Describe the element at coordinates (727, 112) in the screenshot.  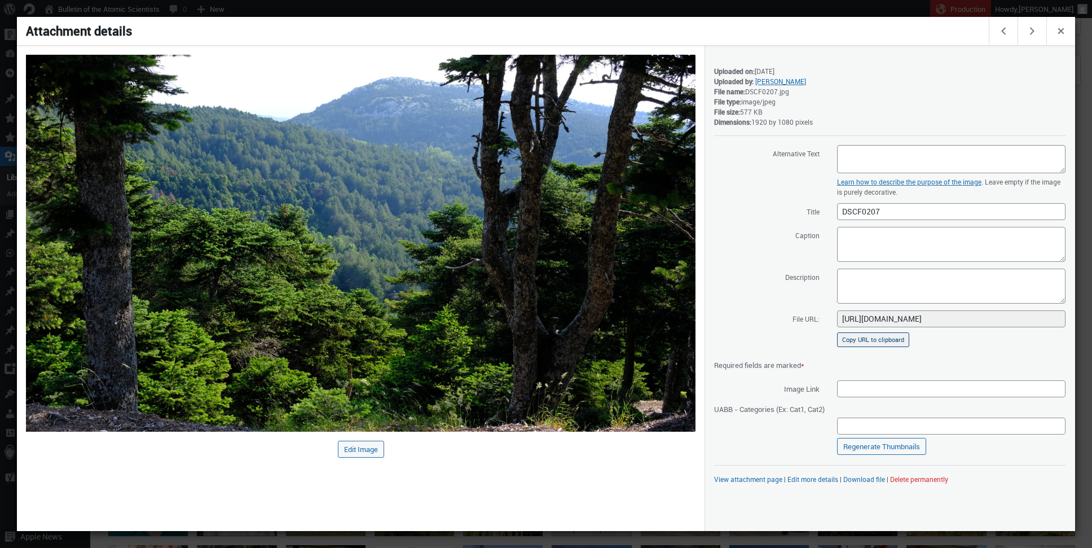
I see `strong: File size:` at that location.